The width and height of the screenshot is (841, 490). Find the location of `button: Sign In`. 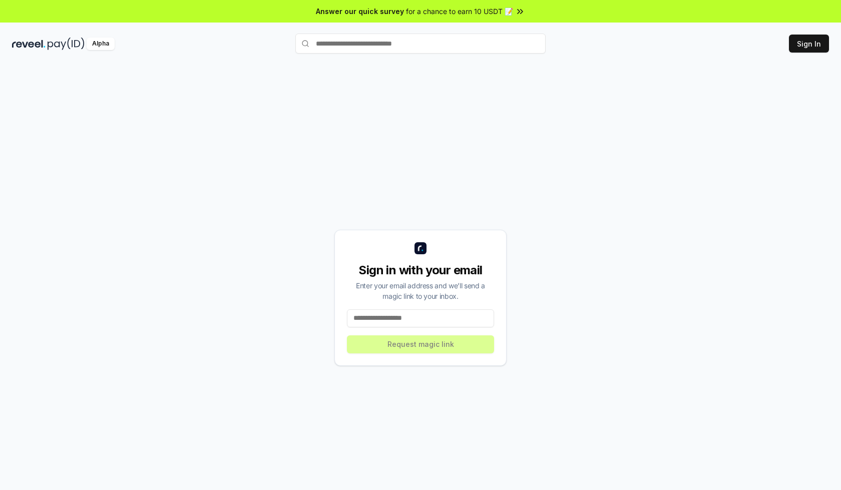

button: Sign In is located at coordinates (809, 44).